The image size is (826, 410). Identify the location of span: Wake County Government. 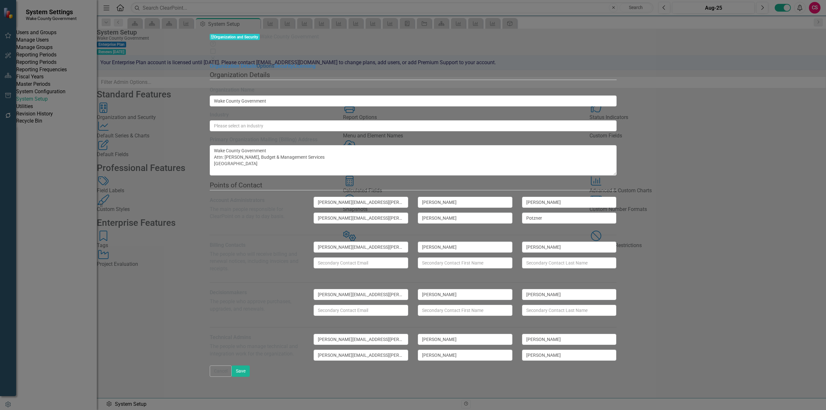
(289, 36).